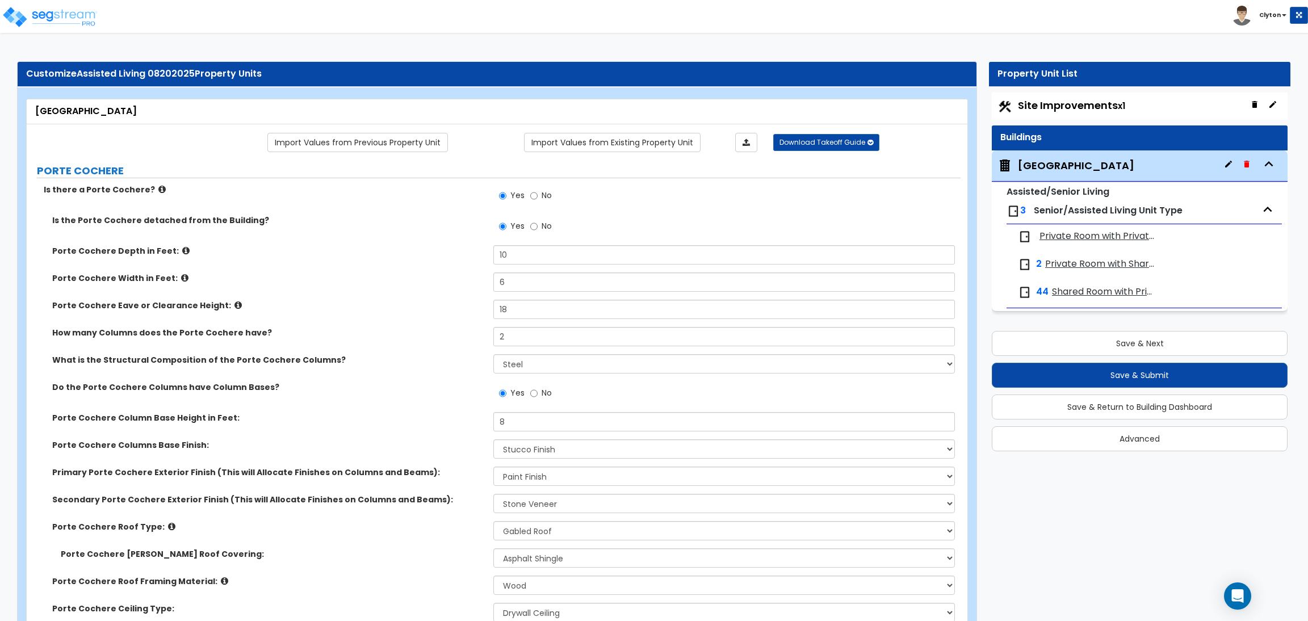  What do you see at coordinates (269, 418) in the screenshot?
I see `label: Porte Cochere Column Base Height in Feet:` at bounding box center [269, 418].